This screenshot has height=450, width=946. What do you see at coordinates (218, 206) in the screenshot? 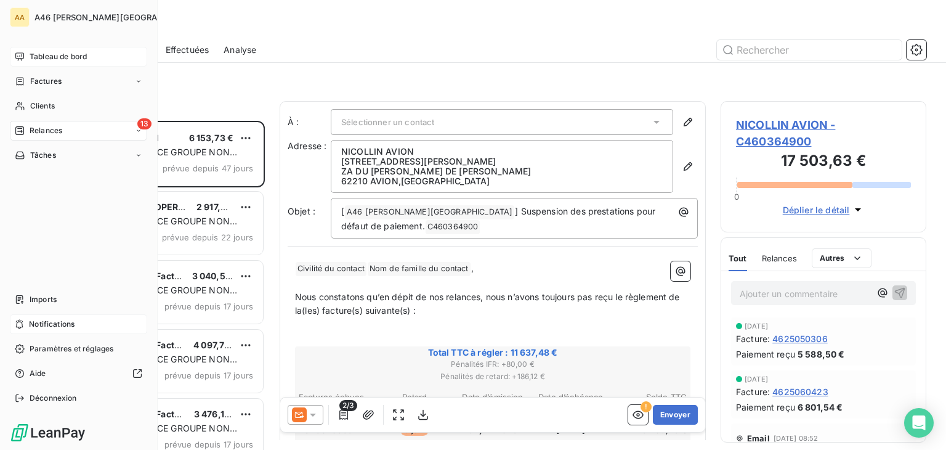
I see `span: 2 917,88 €` at bounding box center [218, 206].